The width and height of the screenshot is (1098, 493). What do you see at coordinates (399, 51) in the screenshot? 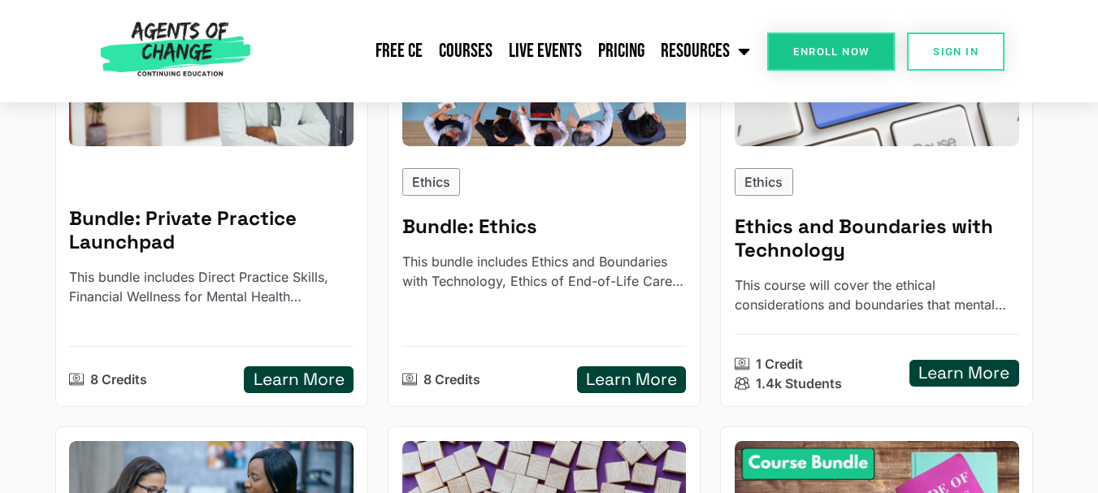
I see `a: Free CE` at bounding box center [399, 51].